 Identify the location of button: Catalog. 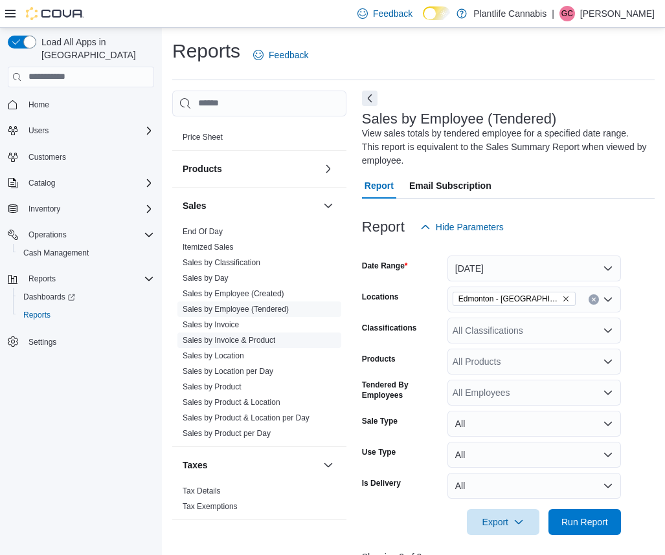
(41, 183).